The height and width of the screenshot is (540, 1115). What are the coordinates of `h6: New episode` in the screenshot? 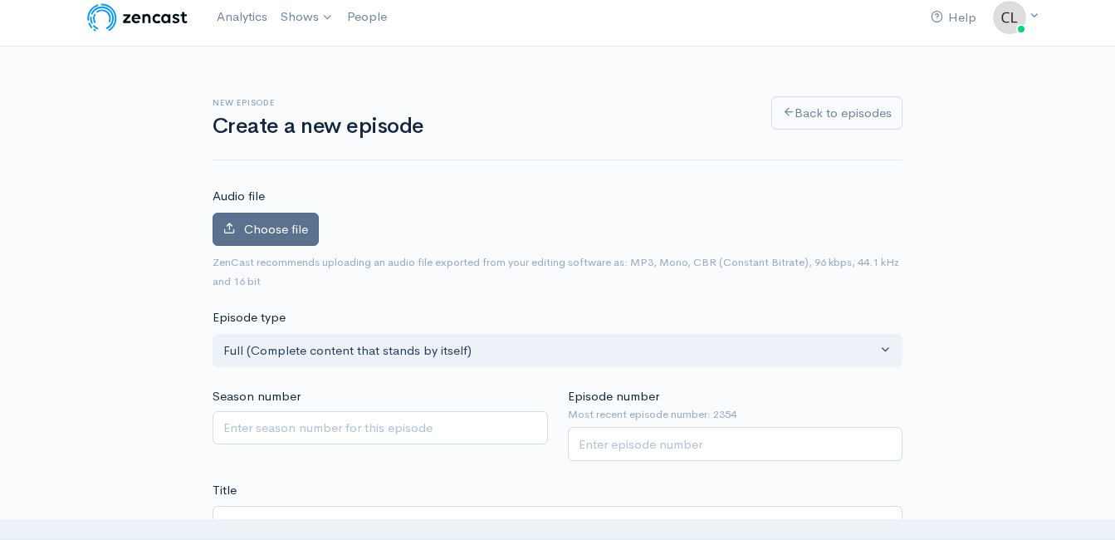 It's located at (482, 102).